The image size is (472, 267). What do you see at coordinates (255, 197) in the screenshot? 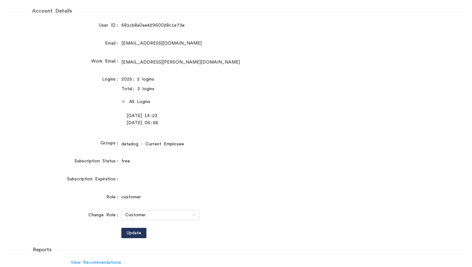
I see `div: customer` at bounding box center [255, 197].